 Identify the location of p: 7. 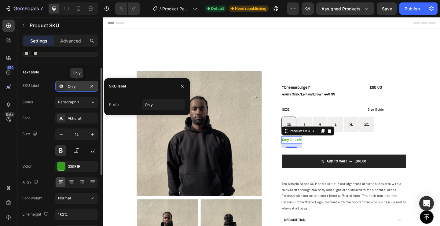
(41, 9).